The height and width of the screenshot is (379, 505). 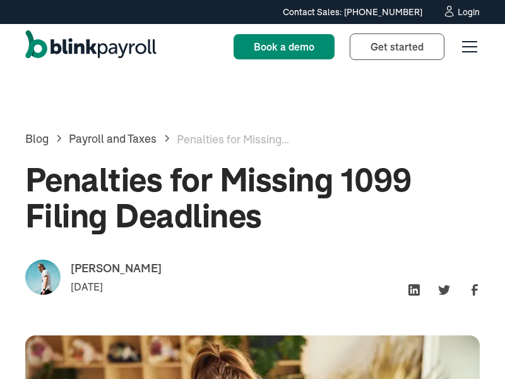 I want to click on a: Book a demo, so click(x=284, y=47).